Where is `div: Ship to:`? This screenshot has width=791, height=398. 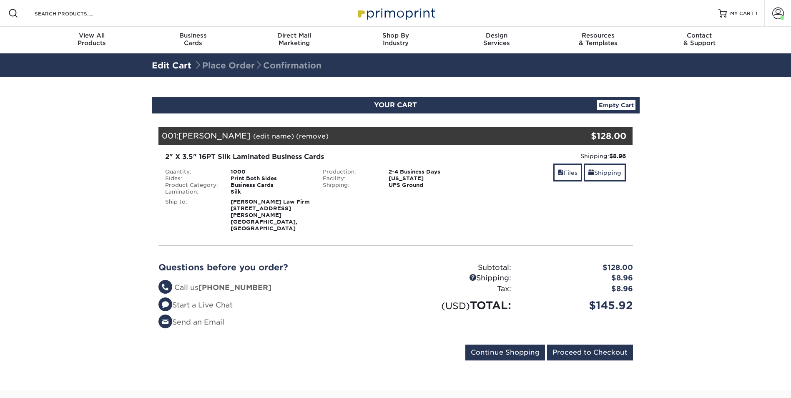
div: Ship to: is located at coordinates (192, 215).